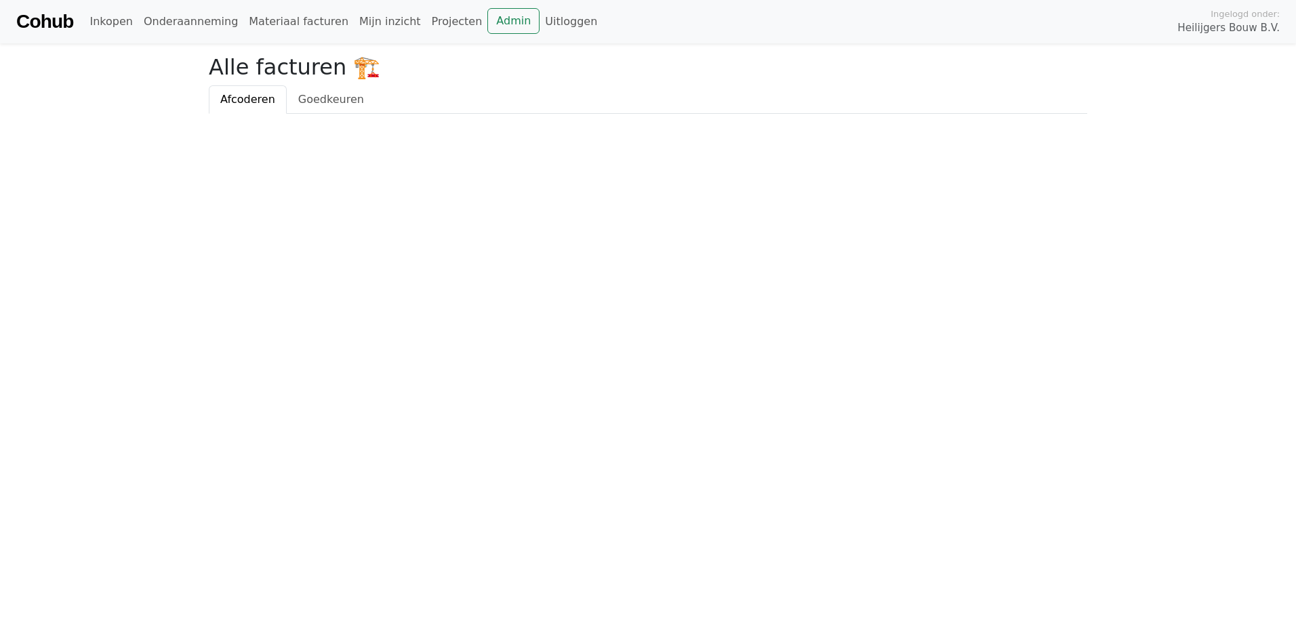 The image size is (1296, 626). Describe the element at coordinates (571, 22) in the screenshot. I see `a: Uitloggen` at that location.